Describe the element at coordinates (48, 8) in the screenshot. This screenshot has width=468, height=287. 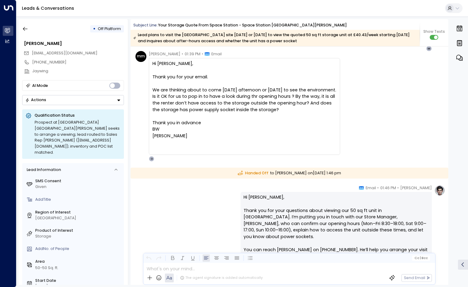
I see `a: Leads & Conversations` at that location.